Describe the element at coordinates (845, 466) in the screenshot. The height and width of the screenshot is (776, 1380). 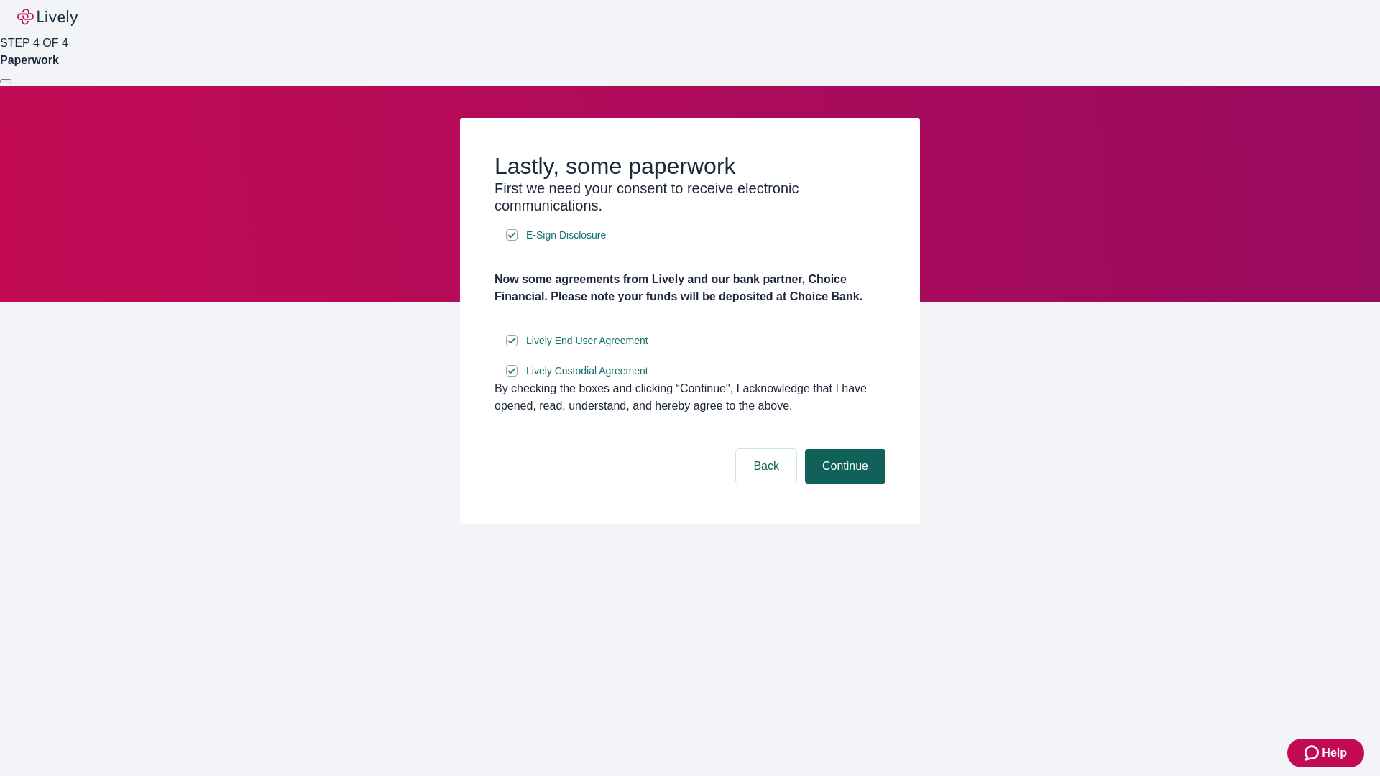
I see `button: Continue` at that location.